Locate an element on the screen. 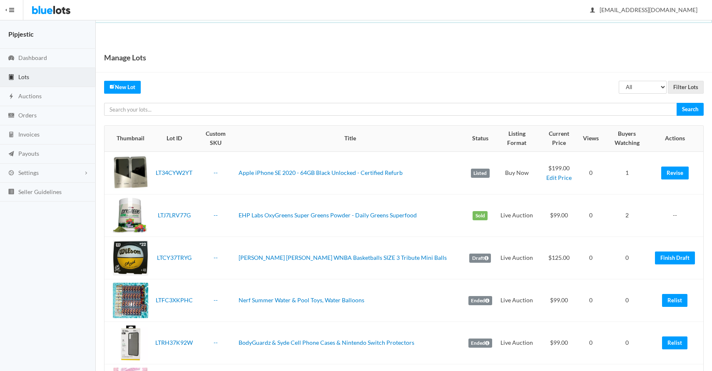  span: Lots is located at coordinates (24, 77).